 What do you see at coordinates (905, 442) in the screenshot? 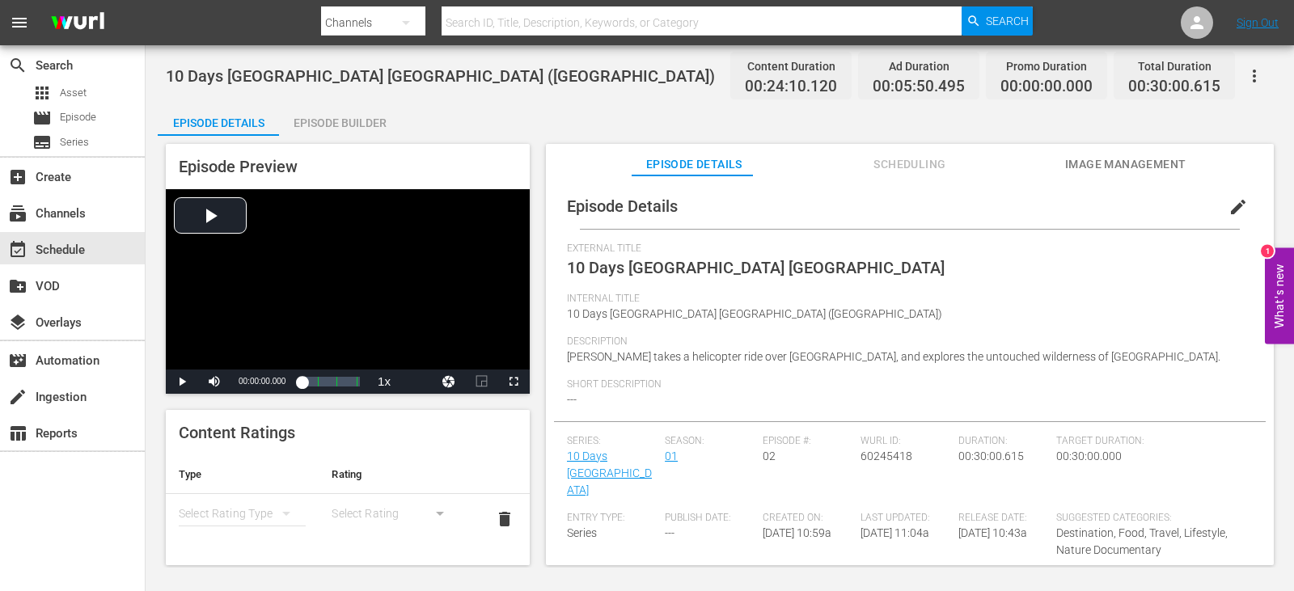
I see `span: Wurl ID:` at bounding box center [905, 442].